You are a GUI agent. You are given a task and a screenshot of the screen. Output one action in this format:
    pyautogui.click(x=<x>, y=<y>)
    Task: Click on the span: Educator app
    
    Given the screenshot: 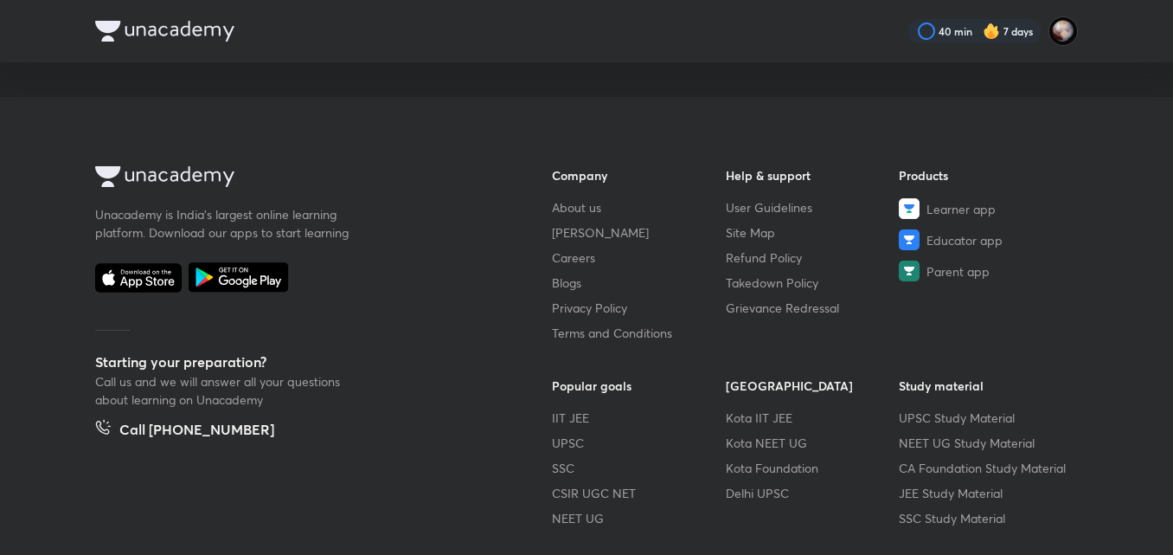 What is the action you would take?
    pyautogui.click(x=965, y=240)
    